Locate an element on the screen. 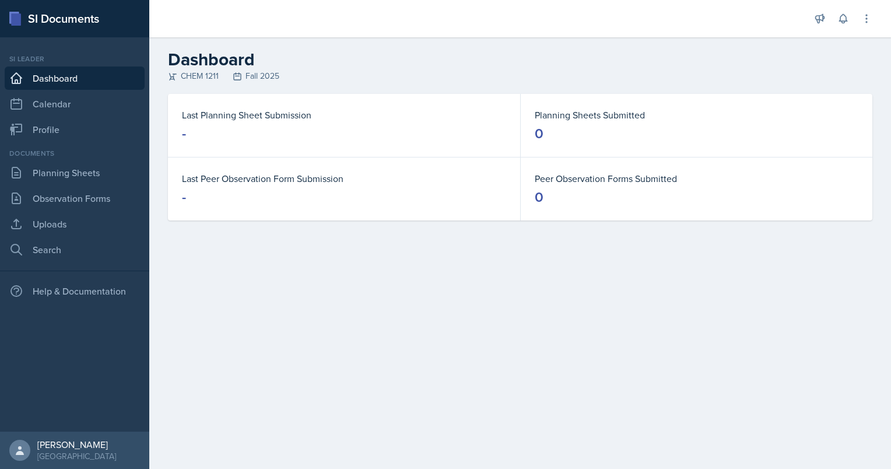  a: Observation Forms is located at coordinates (75, 198).